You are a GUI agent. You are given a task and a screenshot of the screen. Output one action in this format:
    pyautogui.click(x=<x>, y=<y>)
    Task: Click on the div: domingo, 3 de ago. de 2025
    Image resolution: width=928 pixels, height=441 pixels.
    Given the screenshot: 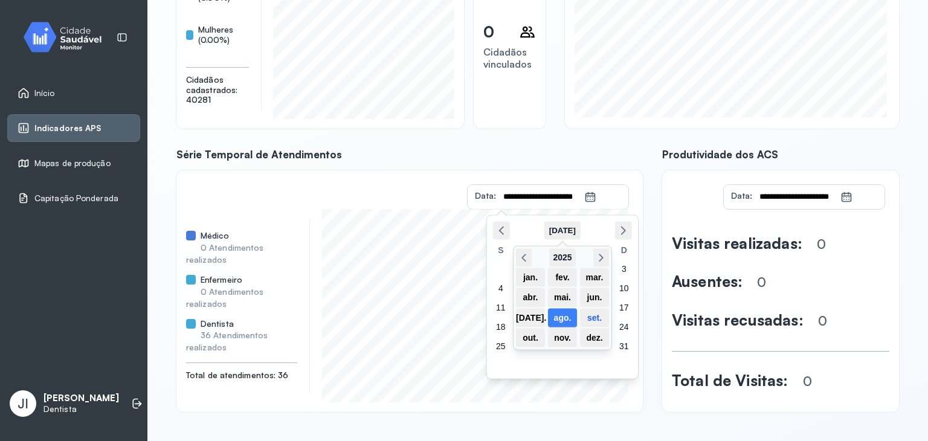 What is the action you would take?
    pyautogui.click(x=624, y=269)
    